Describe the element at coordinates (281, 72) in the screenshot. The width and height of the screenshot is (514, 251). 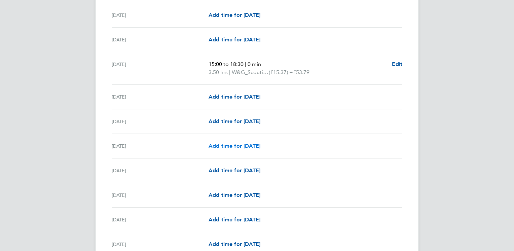
I see `span: (£15.37) =` at that location.